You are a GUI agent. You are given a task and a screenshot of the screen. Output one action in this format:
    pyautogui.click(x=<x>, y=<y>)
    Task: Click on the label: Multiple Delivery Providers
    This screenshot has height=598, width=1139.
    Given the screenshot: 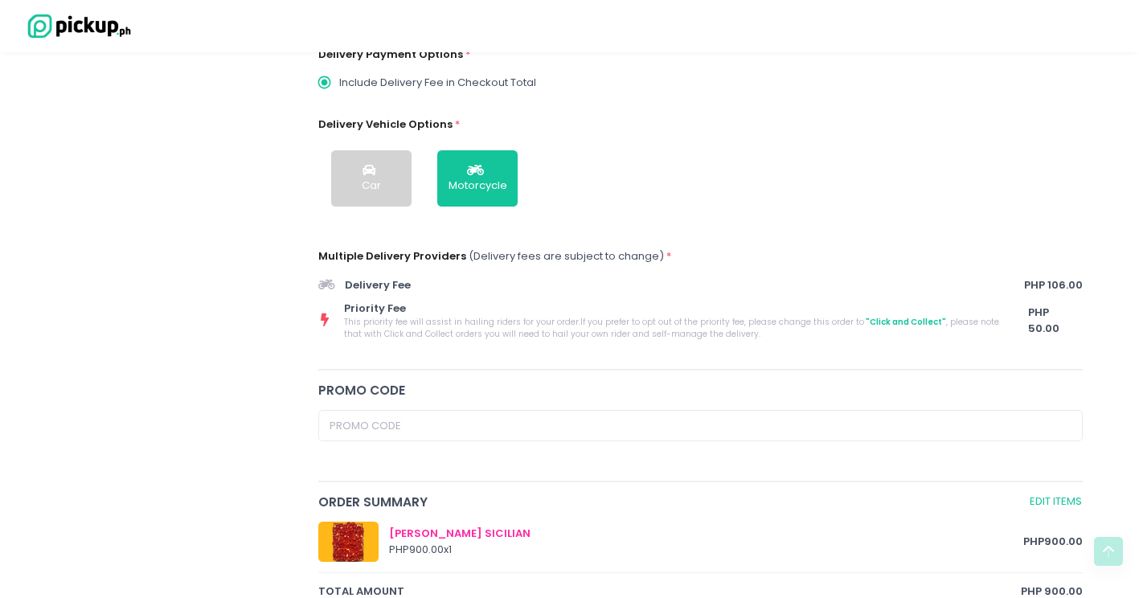 What is the action you would take?
    pyautogui.click(x=392, y=256)
    